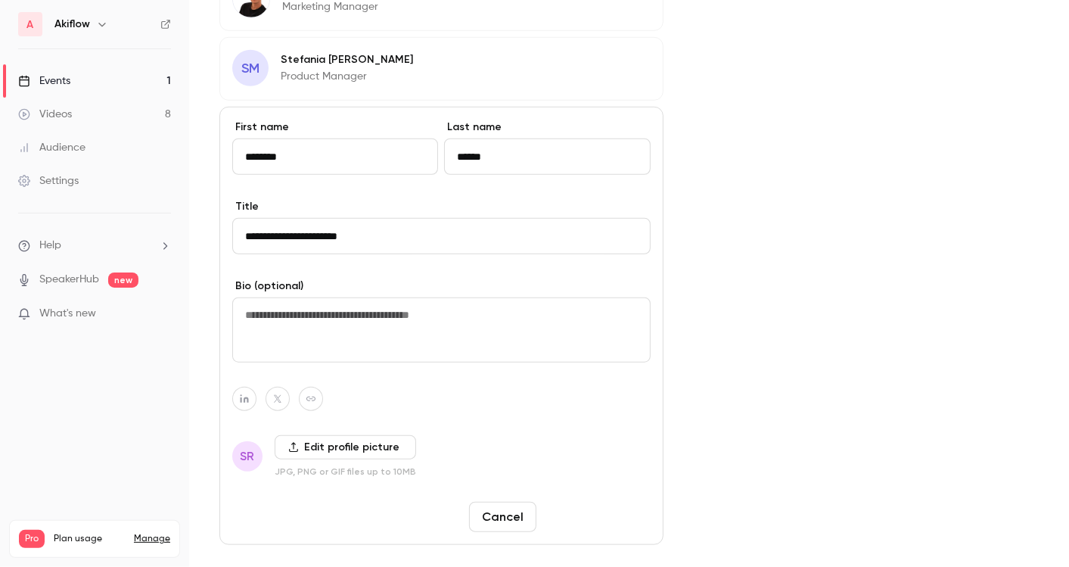 This screenshot has height=567, width=1069. What do you see at coordinates (44, 81) in the screenshot?
I see `div: Events` at bounding box center [44, 81].